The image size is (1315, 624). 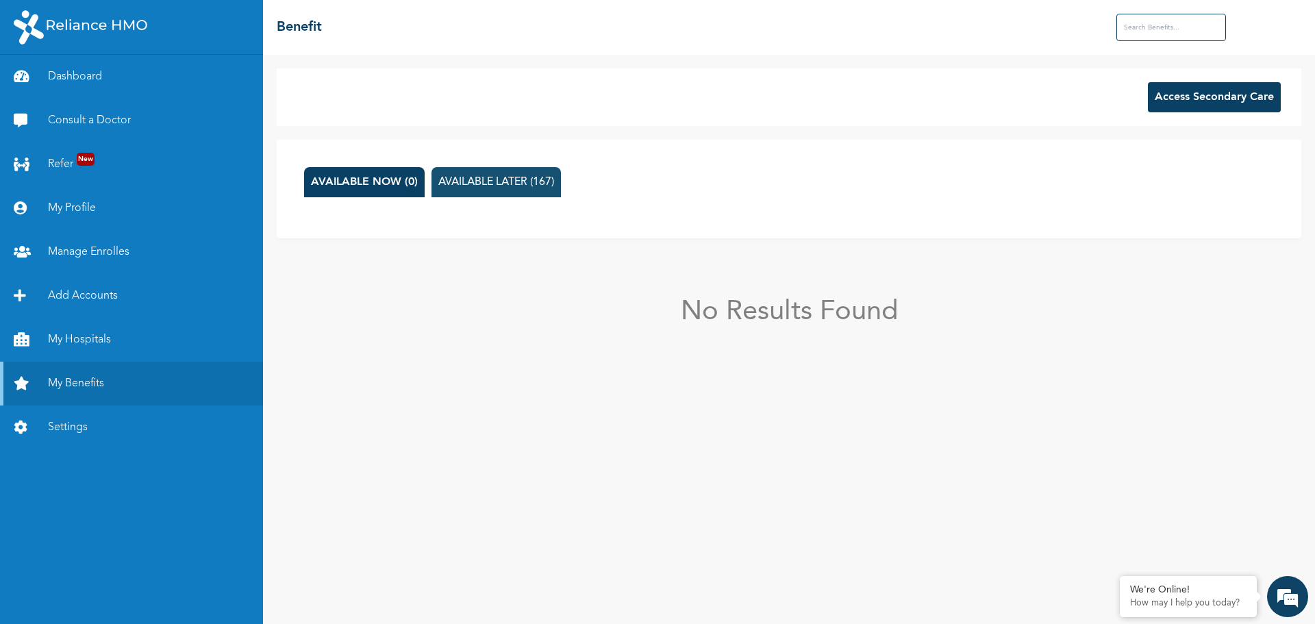 I want to click on h2: Benefit, so click(x=299, y=27).